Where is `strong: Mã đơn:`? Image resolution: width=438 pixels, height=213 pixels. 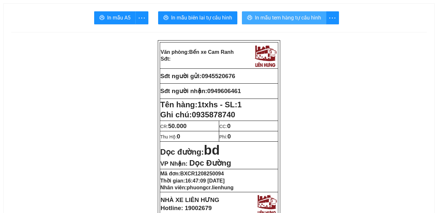
strong: Mã đơn: is located at coordinates (192, 174).